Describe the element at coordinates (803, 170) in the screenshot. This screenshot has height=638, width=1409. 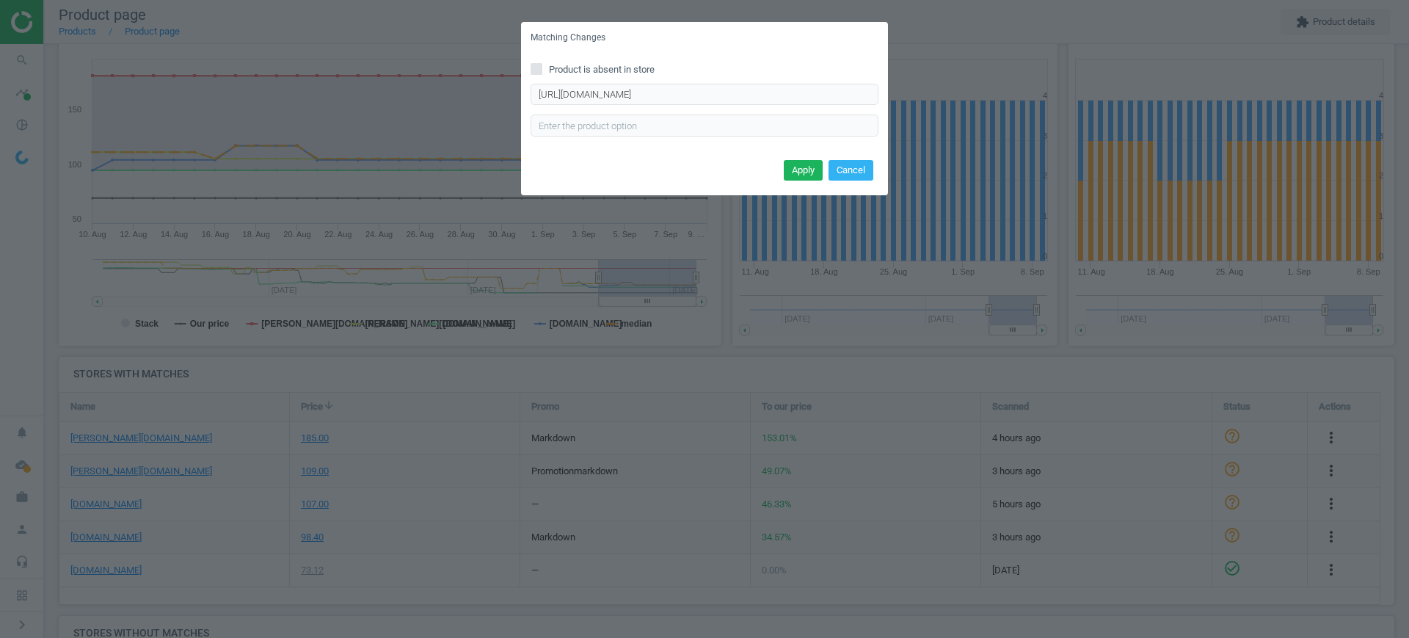
I see `button: Apply` at that location.